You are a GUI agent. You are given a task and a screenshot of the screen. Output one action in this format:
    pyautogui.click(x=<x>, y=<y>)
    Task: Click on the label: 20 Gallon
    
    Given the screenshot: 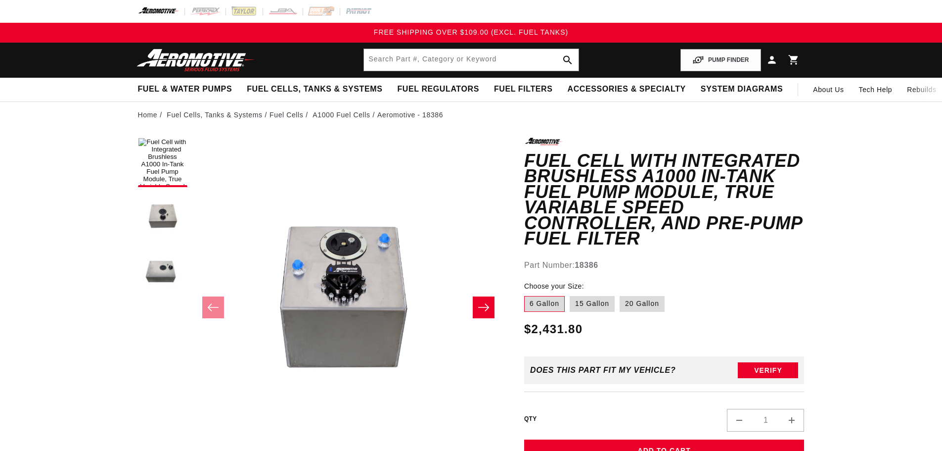 What is the action you would take?
    pyautogui.click(x=642, y=304)
    